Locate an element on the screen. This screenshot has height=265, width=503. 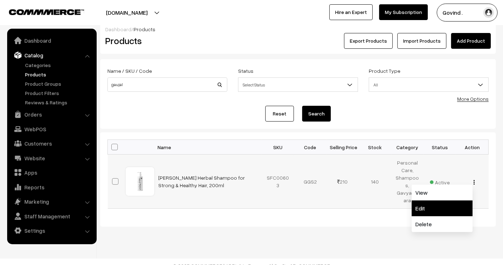
td: SFC00603 is located at coordinates (278, 181).